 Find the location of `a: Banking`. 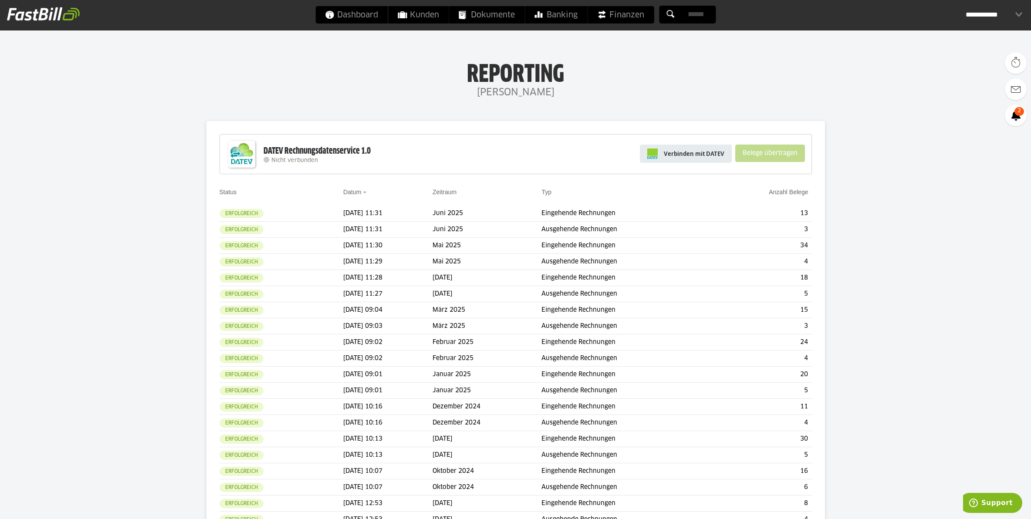

a: Banking is located at coordinates (556, 15).